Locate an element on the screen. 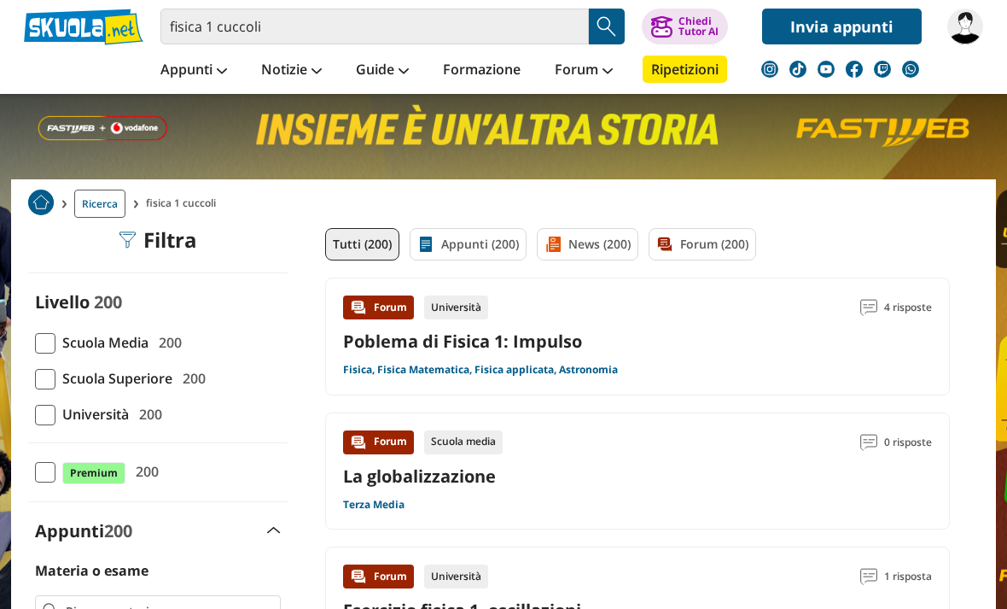  span: 4 risposte is located at coordinates (908, 307).